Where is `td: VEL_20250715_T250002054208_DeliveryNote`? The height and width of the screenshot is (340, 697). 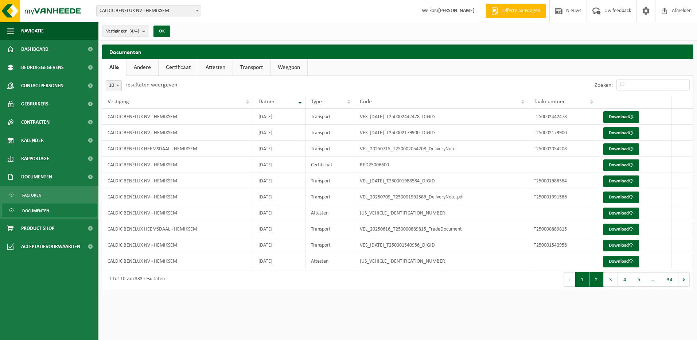
td: VEL_20250715_T250002054208_DeliveryNote is located at coordinates (441, 149).